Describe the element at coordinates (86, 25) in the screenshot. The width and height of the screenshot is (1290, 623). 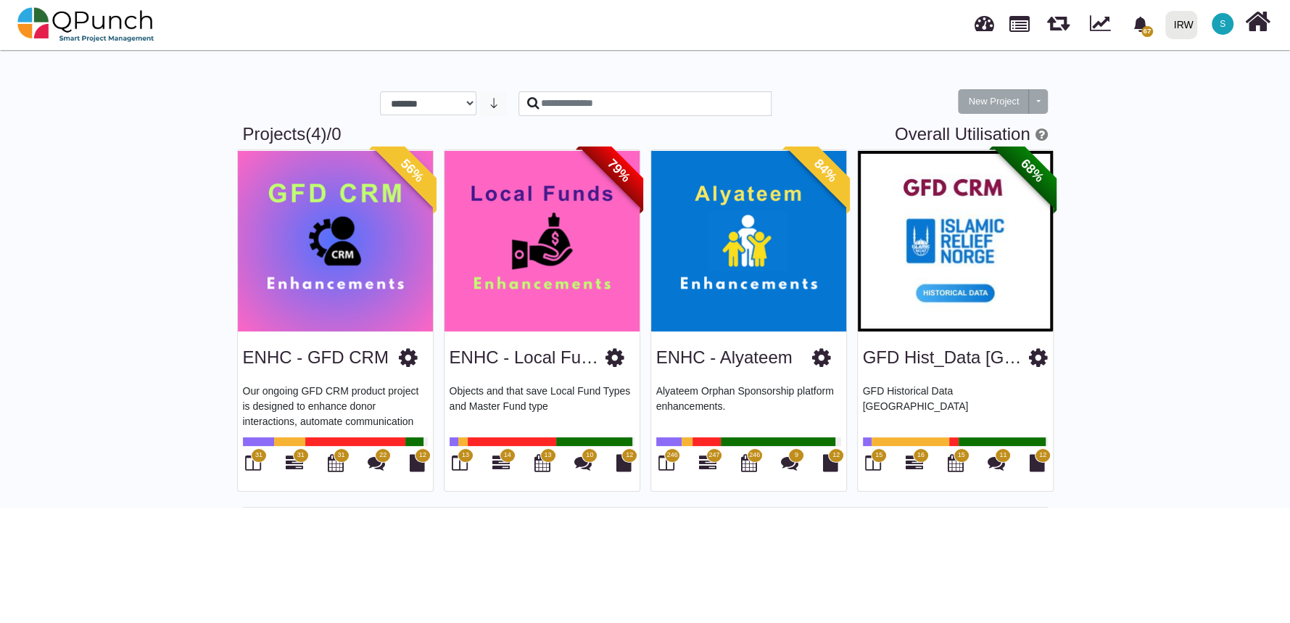
I see `img: qpunch-sp.fa6292f.png` at that location.